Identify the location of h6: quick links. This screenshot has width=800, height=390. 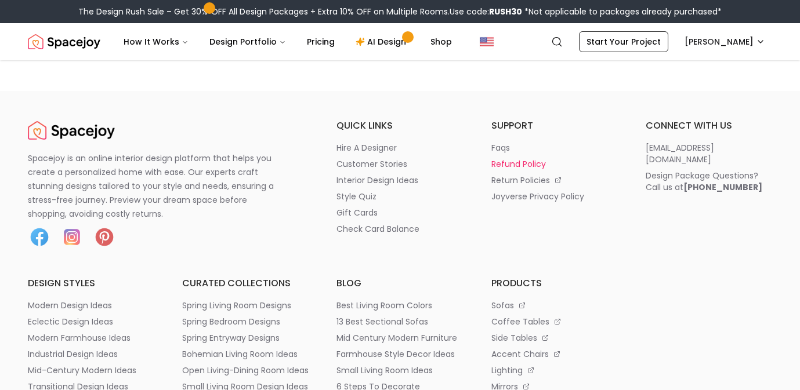
(400, 126).